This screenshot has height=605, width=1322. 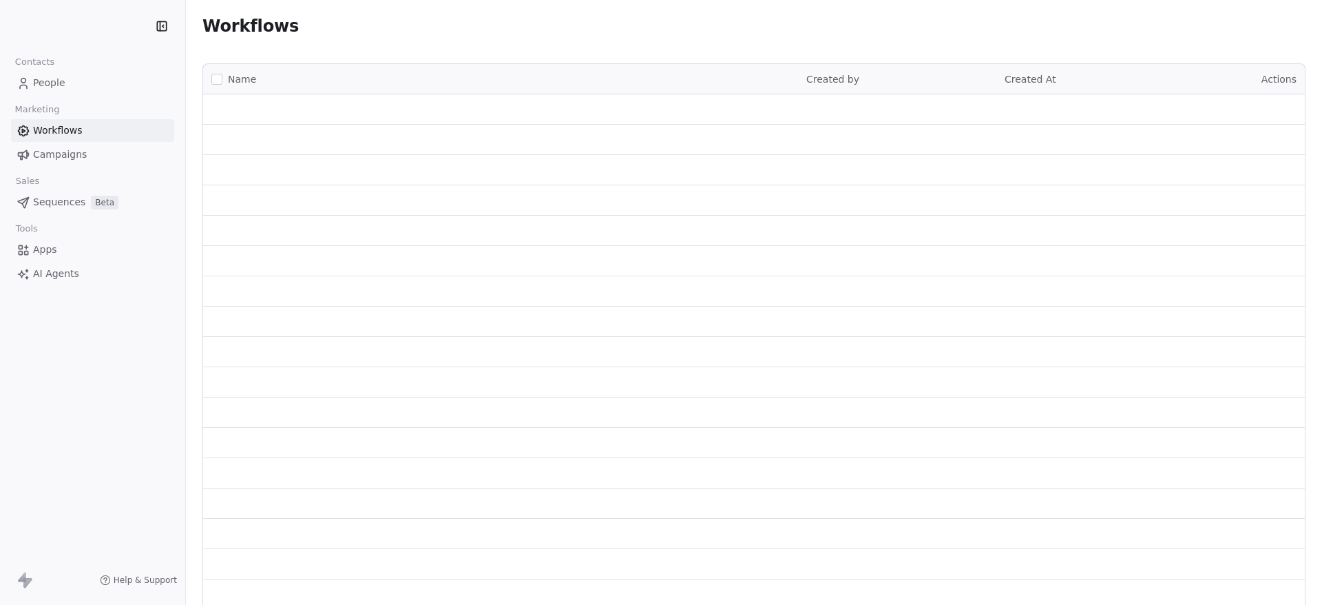 What do you see at coordinates (59, 202) in the screenshot?
I see `span: Sequences` at bounding box center [59, 202].